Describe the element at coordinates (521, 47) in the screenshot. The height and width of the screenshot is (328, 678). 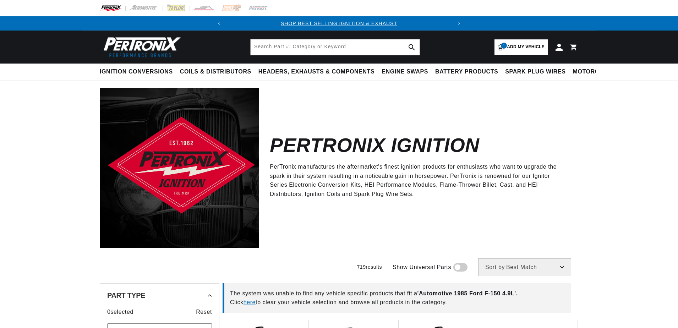
I see `a: 1Add my vehicle` at that location.